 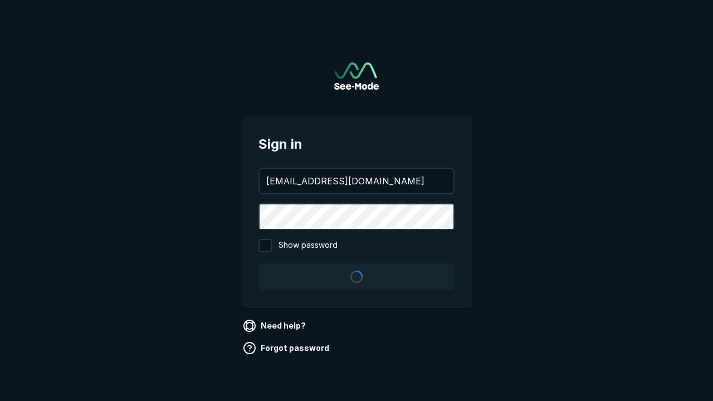 What do you see at coordinates (308, 246) in the screenshot?
I see `span: Show password` at bounding box center [308, 246].